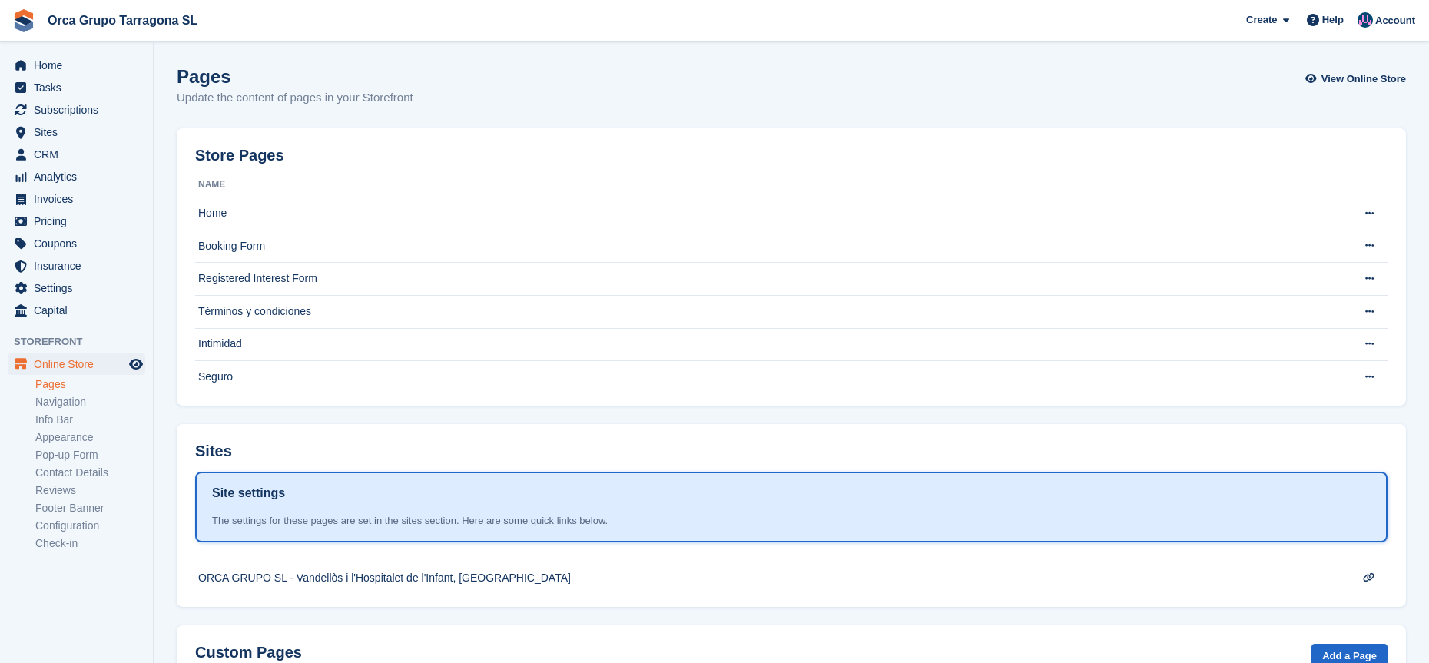 The width and height of the screenshot is (1429, 663). I want to click on span: Insurance, so click(80, 266).